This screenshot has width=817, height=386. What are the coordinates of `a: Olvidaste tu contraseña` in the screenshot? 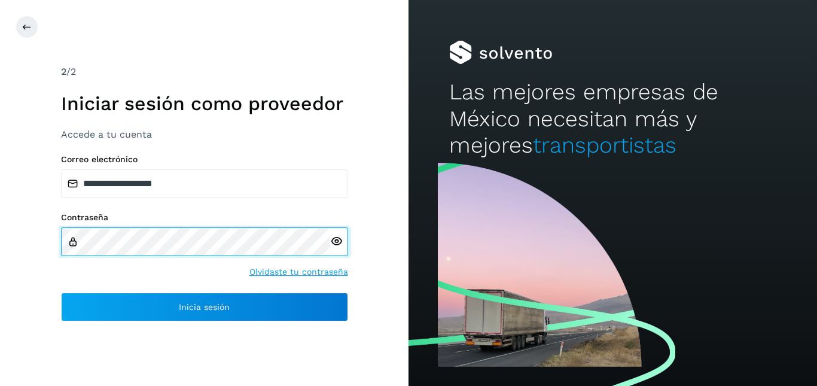 It's located at (299, 272).